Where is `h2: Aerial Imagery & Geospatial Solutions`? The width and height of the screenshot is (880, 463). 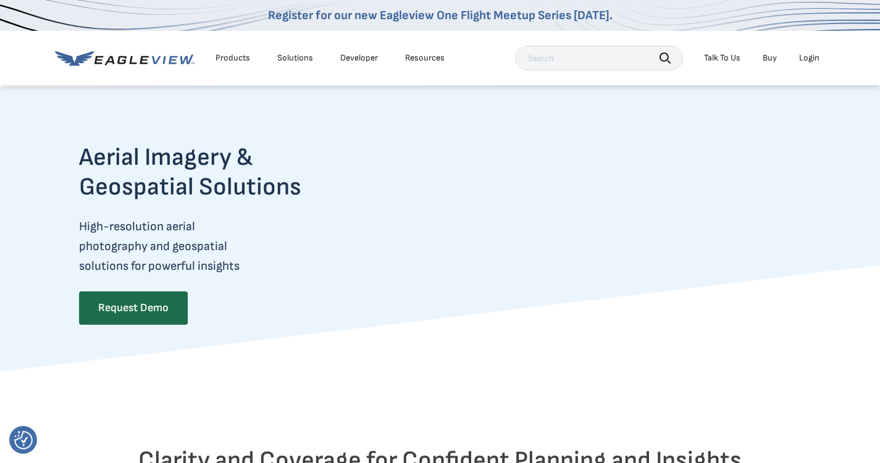 h2: Aerial Imagery & Geospatial Solutions is located at coordinates (214, 172).